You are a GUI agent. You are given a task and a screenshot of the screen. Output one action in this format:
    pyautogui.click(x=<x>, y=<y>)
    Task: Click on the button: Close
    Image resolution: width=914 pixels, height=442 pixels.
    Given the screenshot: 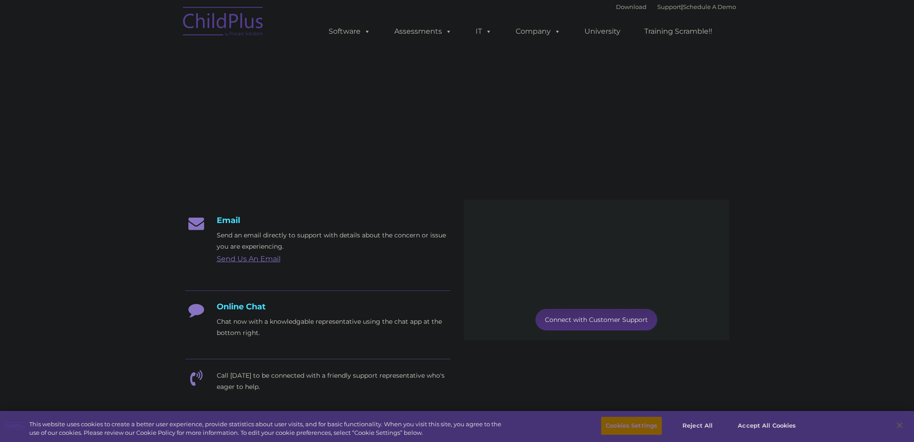 What is the action you would take?
    pyautogui.click(x=900, y=425)
    